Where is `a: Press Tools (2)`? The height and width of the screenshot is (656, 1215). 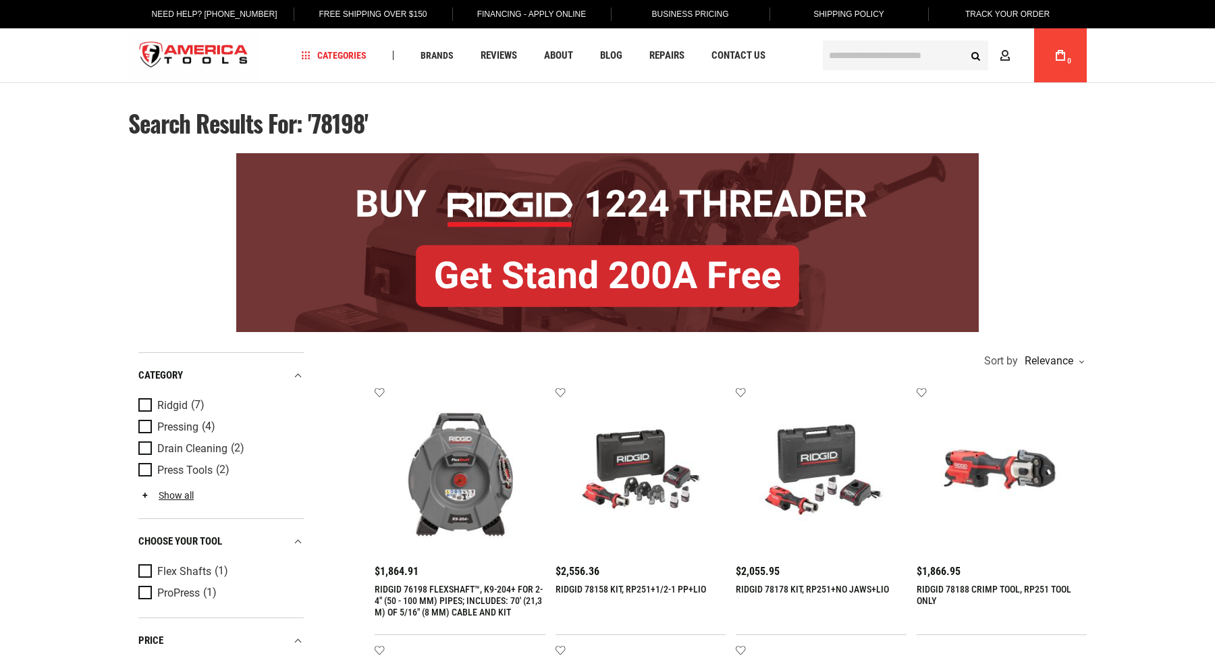 a: Press Tools (2) is located at coordinates (219, 471).